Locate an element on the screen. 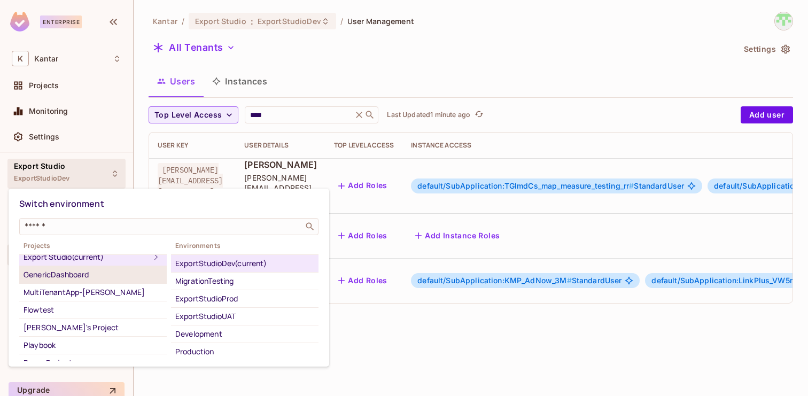 This screenshot has width=808, height=396. div: Development is located at coordinates (245, 334).